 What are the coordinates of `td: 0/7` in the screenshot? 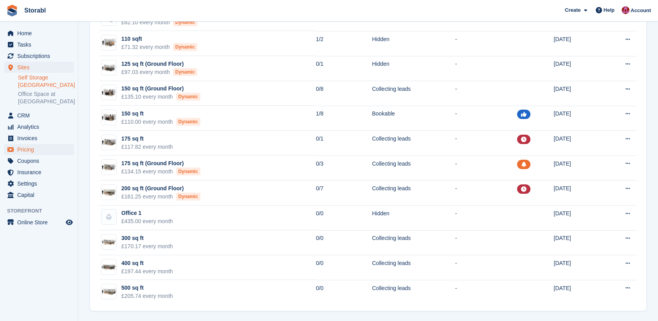 It's located at (344, 193).